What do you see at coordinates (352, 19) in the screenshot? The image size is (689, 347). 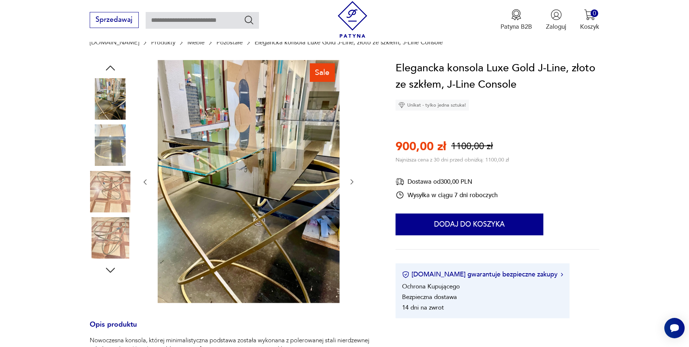 I see `img: Patyna - sklep z meblami i dekoracjami vintage` at bounding box center [352, 19].